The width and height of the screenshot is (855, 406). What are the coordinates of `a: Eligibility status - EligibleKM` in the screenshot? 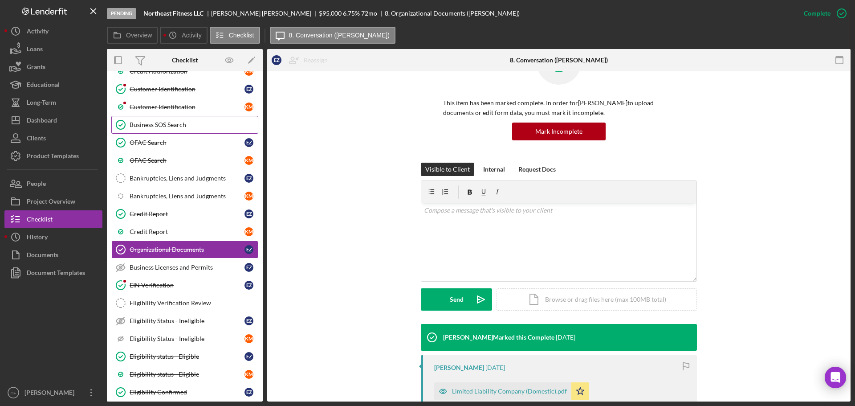 It's located at (185, 374).